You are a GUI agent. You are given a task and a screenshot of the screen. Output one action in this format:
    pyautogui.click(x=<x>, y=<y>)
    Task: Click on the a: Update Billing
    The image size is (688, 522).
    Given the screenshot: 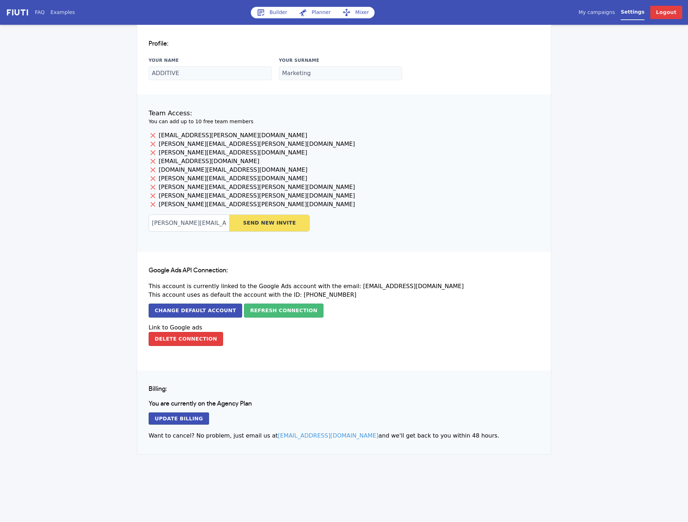 What is the action you would take?
    pyautogui.click(x=179, y=419)
    